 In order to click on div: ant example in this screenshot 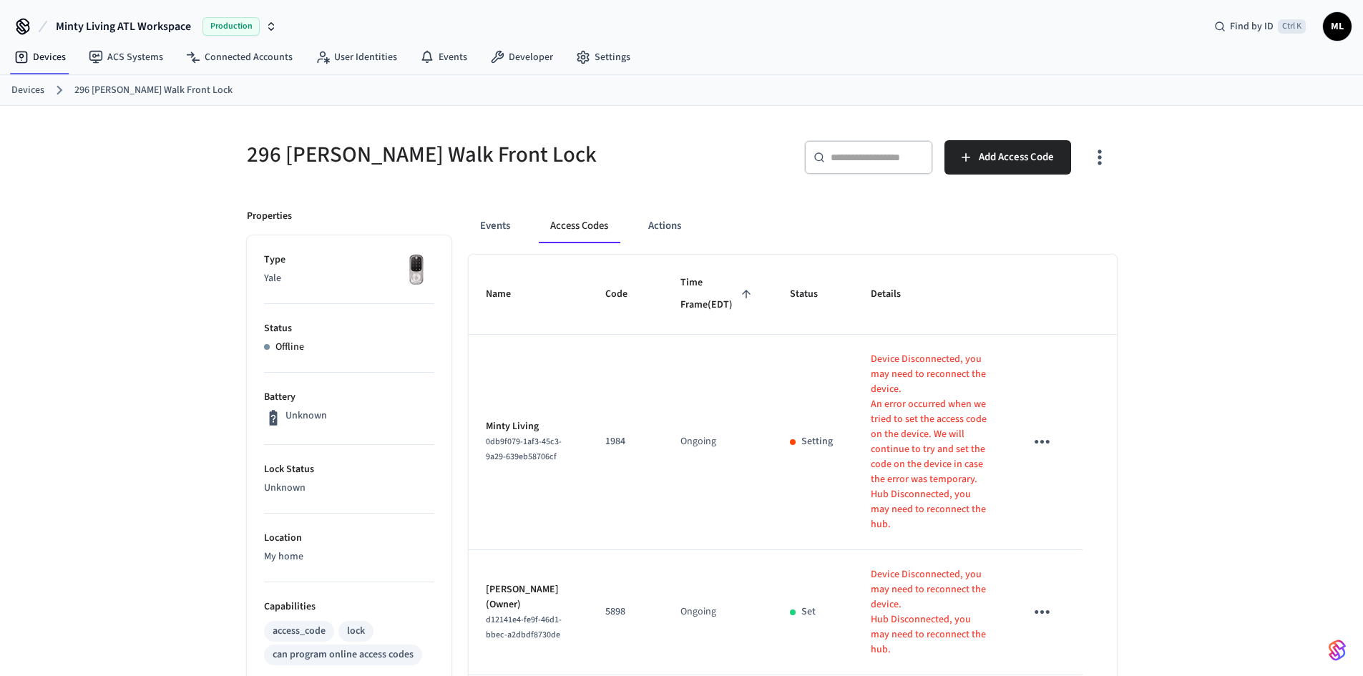, I will do `click(793, 226)`.